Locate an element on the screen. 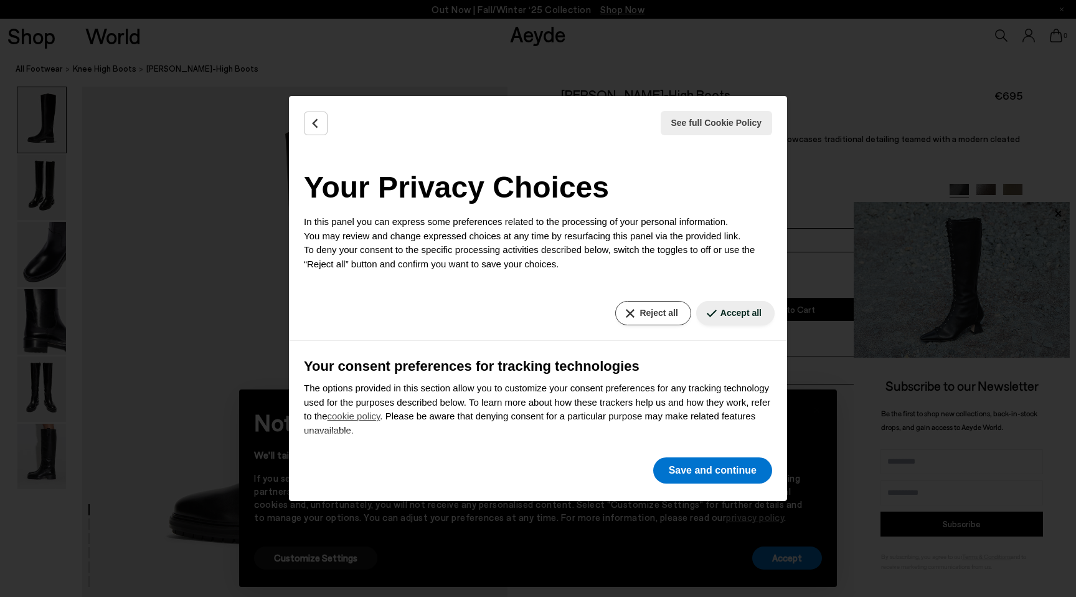 The image size is (1076, 597). h3: Your consent preferences for tracking technologies is located at coordinates (538, 366).